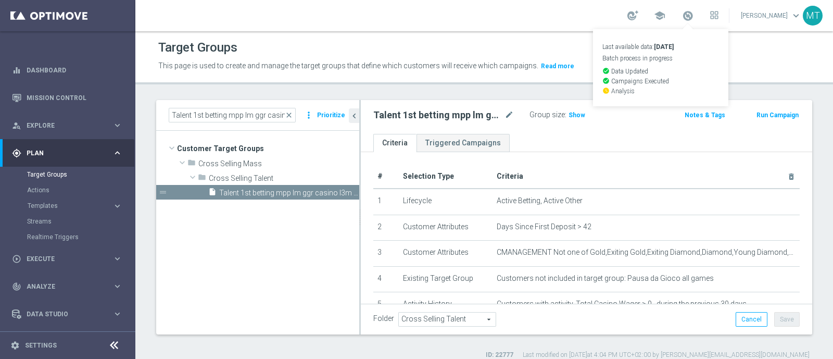 The height and width of the screenshot is (359, 833). Describe the element at coordinates (660, 81) in the screenshot. I see `p: Campaigns Executed` at that location.